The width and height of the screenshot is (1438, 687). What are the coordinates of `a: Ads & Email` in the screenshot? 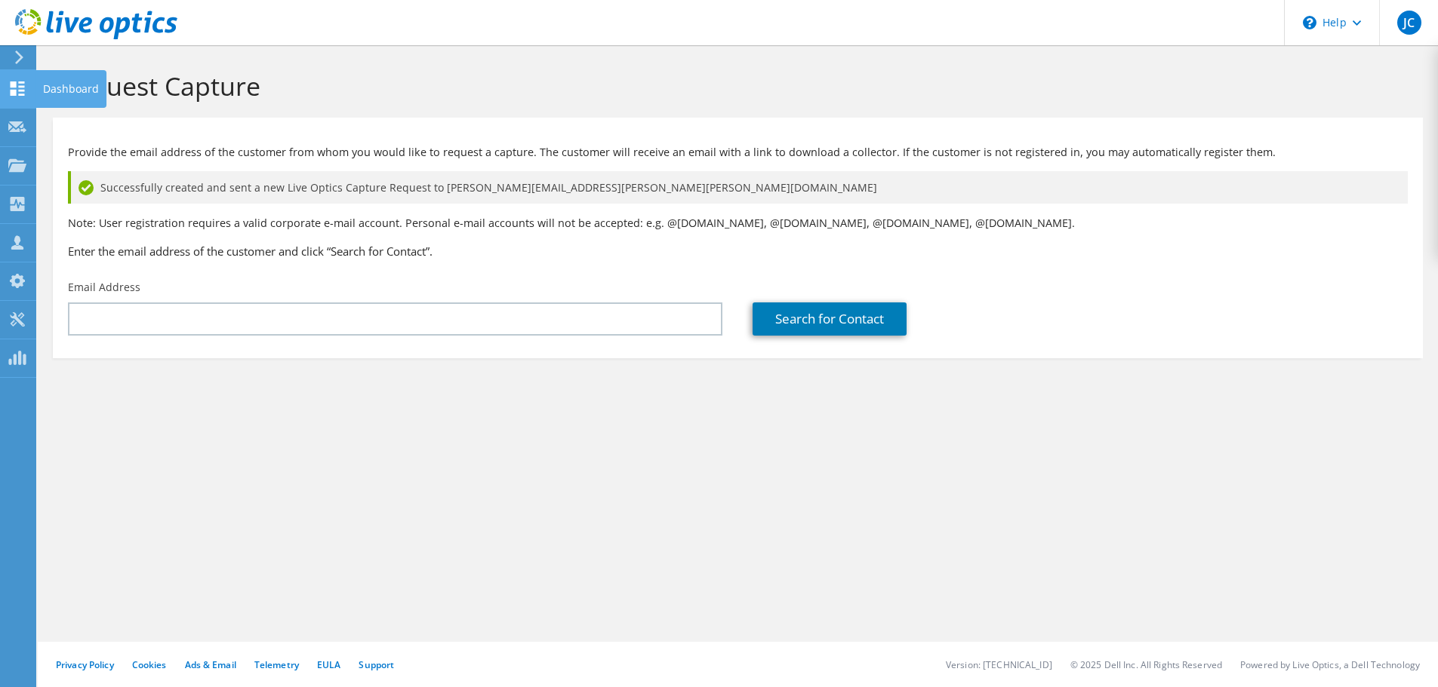 It's located at (211, 665).